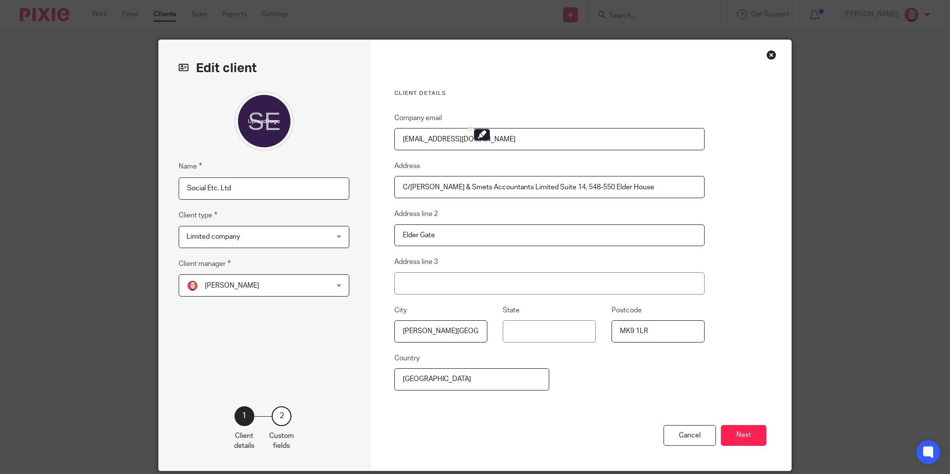 The image size is (950, 474). What do you see at coordinates (407, 166) in the screenshot?
I see `label: Address` at bounding box center [407, 166].